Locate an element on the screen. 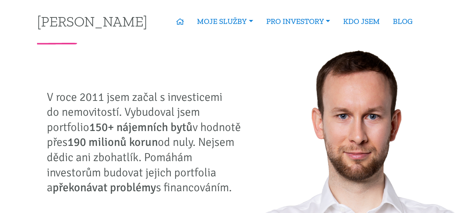  strong: překonávat problémy is located at coordinates (104, 187).